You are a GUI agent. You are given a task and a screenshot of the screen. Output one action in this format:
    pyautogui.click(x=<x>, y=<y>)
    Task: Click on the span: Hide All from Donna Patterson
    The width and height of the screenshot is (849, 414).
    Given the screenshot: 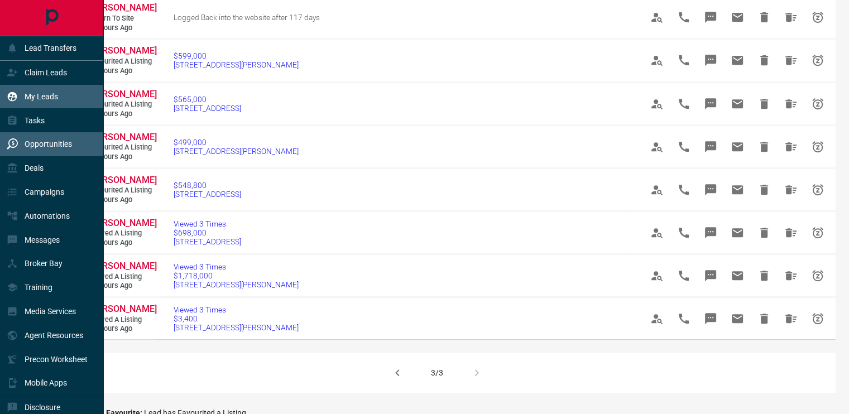 What is the action you would take?
    pyautogui.click(x=791, y=17)
    